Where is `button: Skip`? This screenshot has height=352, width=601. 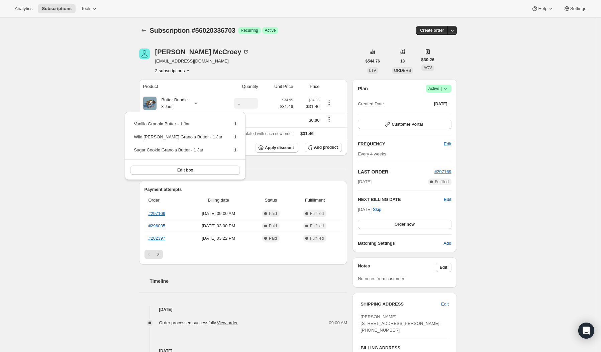
button: Skip is located at coordinates (377, 210).